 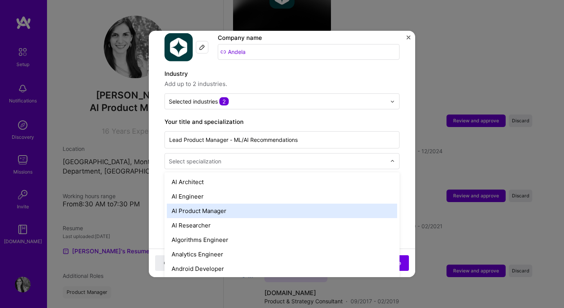 I want to click on img: Edit, so click(x=202, y=47).